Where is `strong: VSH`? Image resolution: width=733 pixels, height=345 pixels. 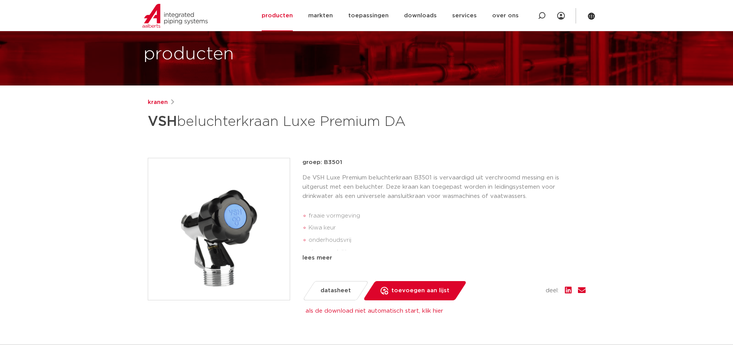 strong: VSH is located at coordinates (162, 122).